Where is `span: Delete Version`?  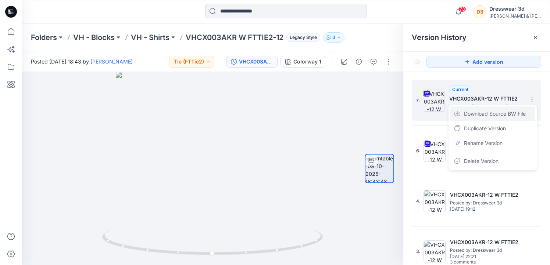
span: Delete Version is located at coordinates (481, 161).